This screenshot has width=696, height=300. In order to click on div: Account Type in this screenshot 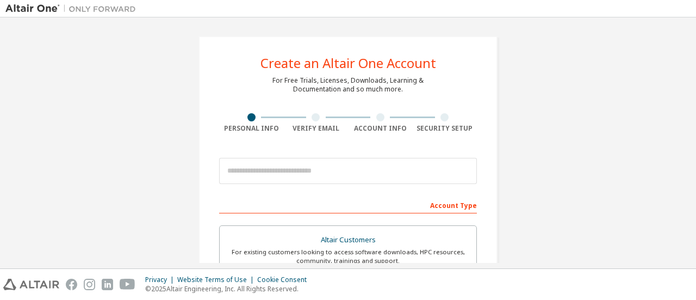, I will do `click(348, 205)`.